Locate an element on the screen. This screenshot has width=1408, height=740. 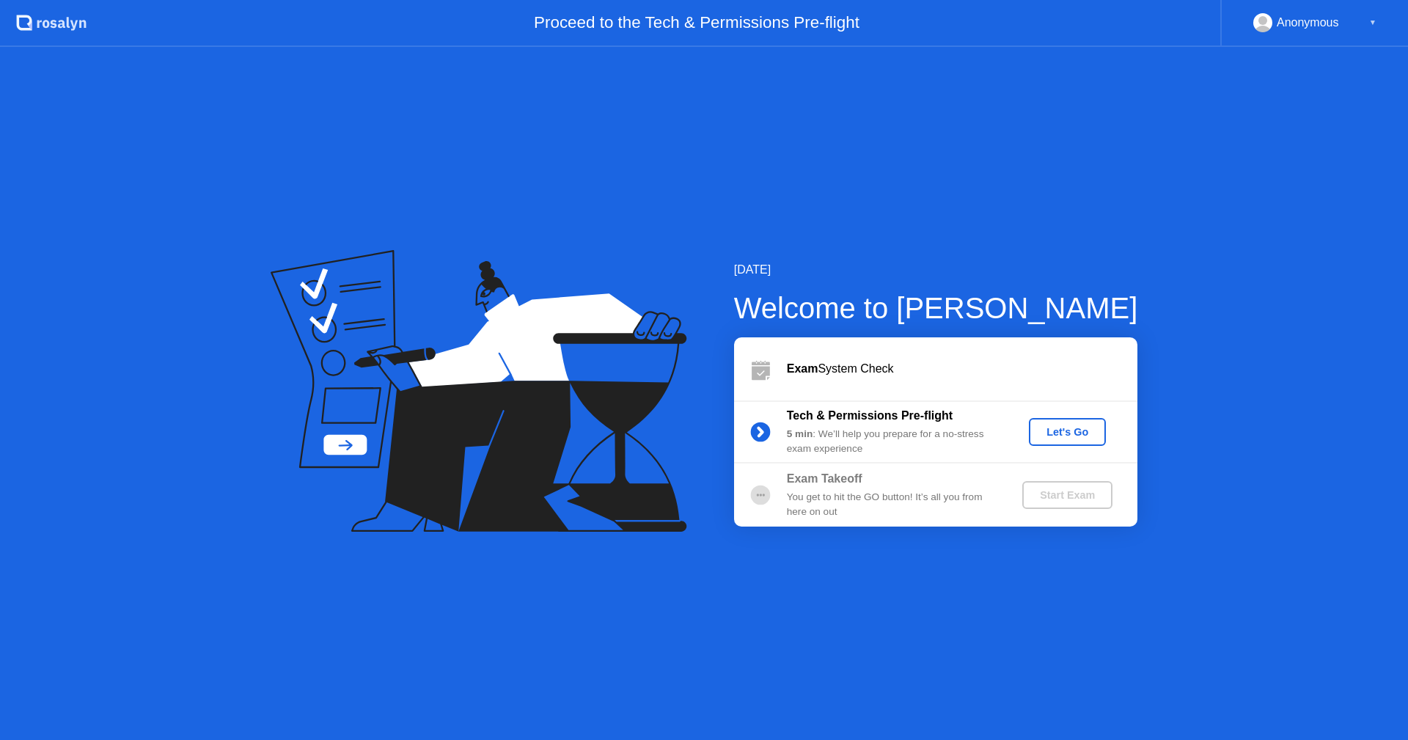
b: Tech & Permissions Pre-flight is located at coordinates (870, 415).